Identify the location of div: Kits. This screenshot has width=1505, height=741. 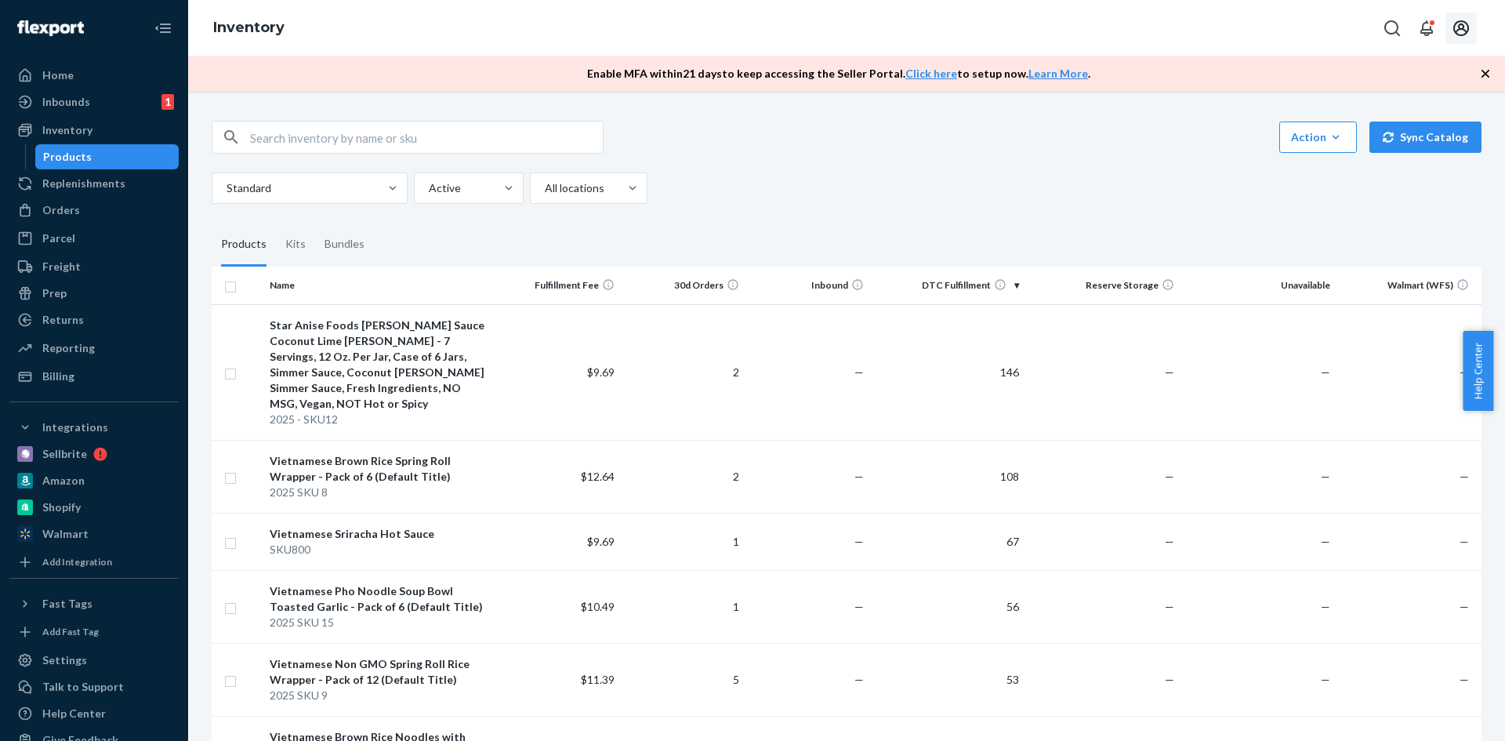
(296, 245).